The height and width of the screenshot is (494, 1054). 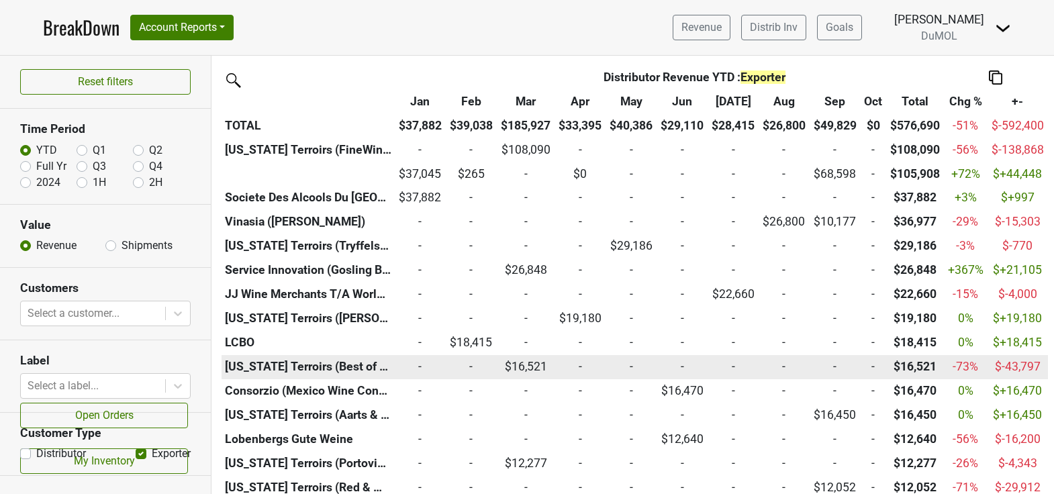 What do you see at coordinates (580, 174) in the screenshot?
I see `td: $0` at bounding box center [580, 174].